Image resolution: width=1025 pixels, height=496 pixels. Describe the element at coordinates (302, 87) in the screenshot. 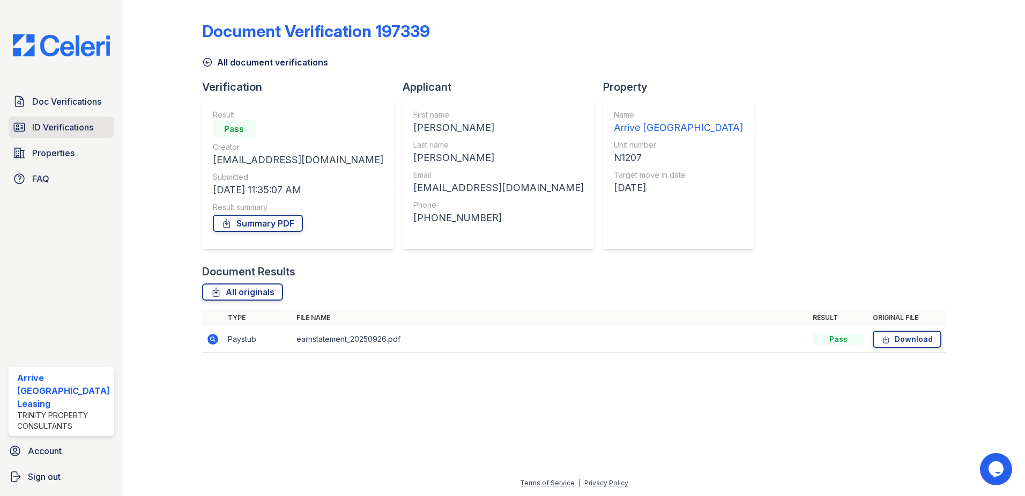

I see `div: Verification` at that location.